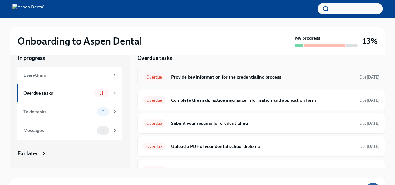  Describe the element at coordinates (101, 93) in the screenshot. I see `span: 11` at that location.